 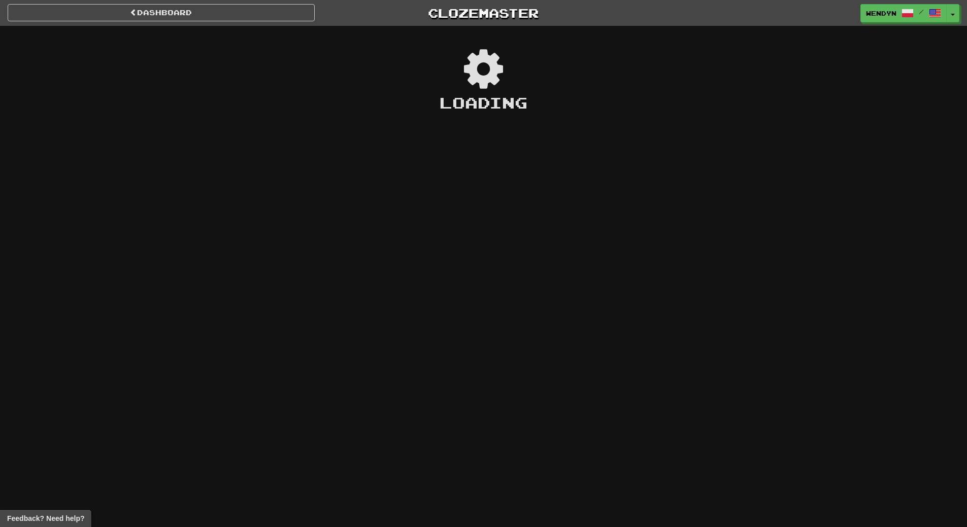 I want to click on span: WendyN, so click(x=881, y=13).